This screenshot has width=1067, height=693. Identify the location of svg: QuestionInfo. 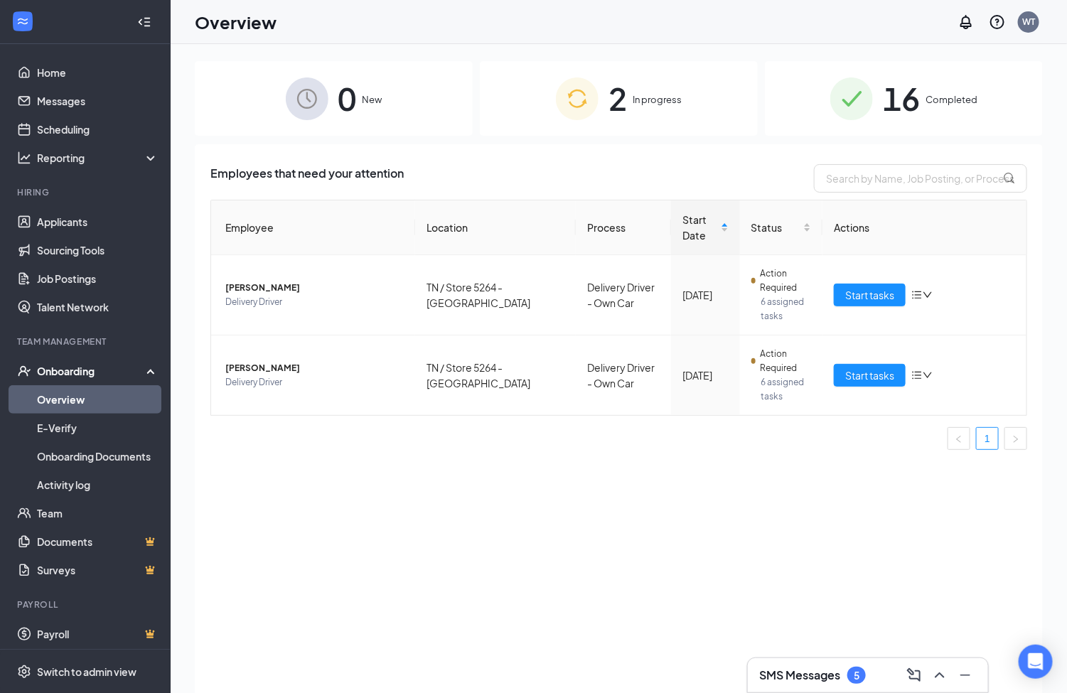
(997, 22).